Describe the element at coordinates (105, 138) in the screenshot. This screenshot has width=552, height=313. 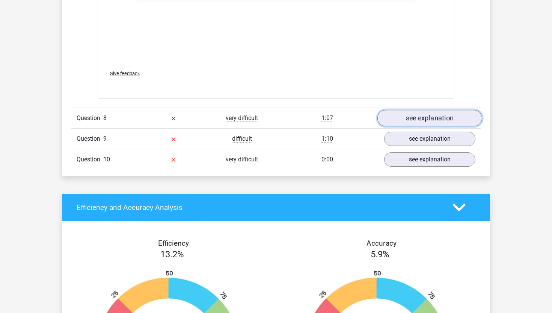
I see `span: 9` at that location.